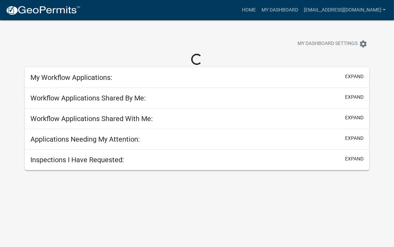 The image size is (394, 247). What do you see at coordinates (332, 44) in the screenshot?
I see `button: My Dashboard Settingssettings` at bounding box center [332, 44].